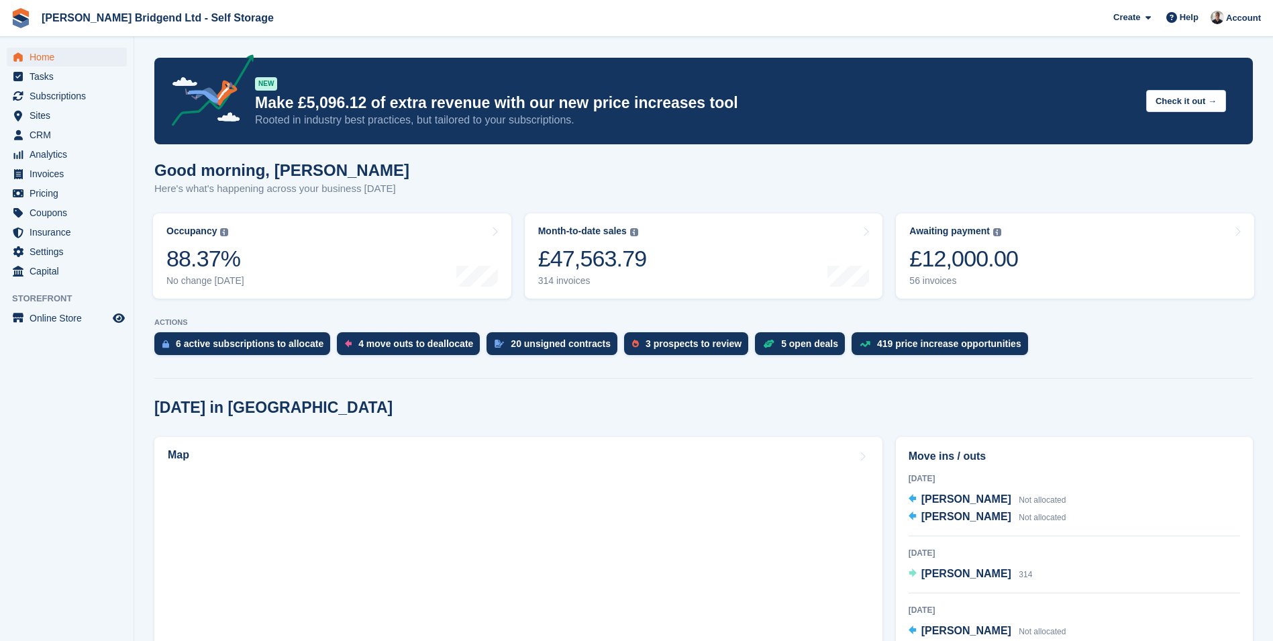 The height and width of the screenshot is (641, 1273). Describe the element at coordinates (555, 347) in the screenshot. I see `a: 20 unsigned contracts` at that location.